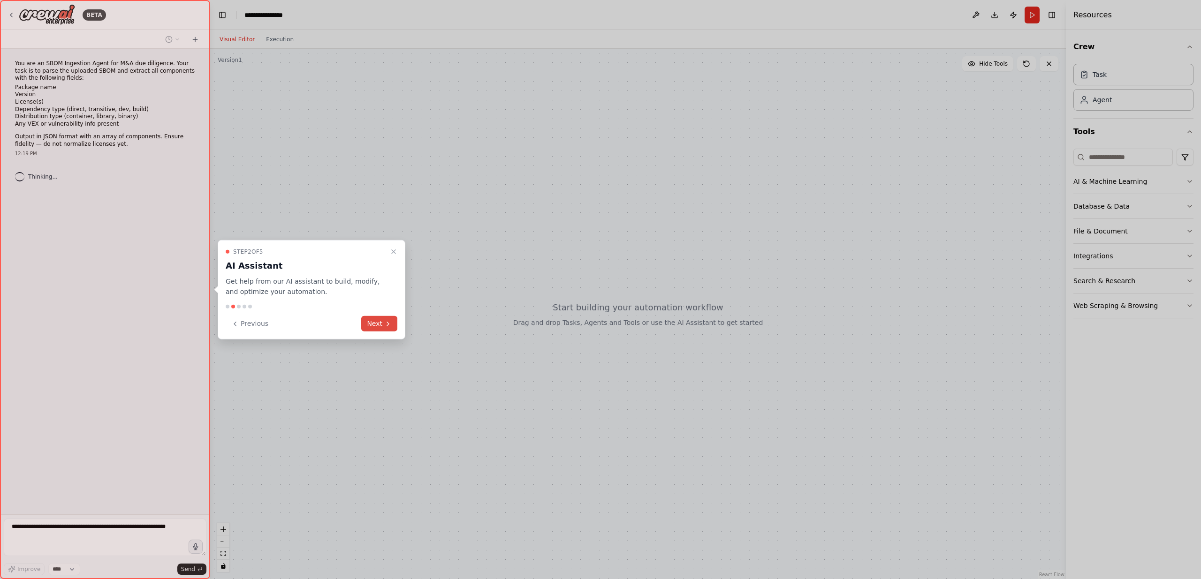  I want to click on p: Get help from our AI assistant to build, modify, and optimize your automation., so click(306, 287).